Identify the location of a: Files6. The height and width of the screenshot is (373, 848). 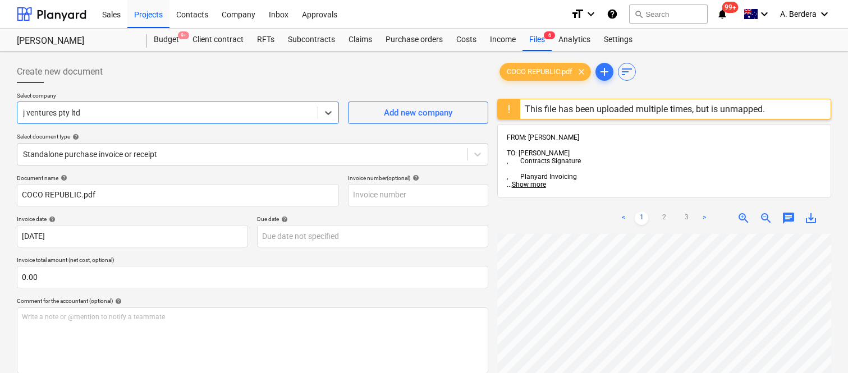
(537, 40).